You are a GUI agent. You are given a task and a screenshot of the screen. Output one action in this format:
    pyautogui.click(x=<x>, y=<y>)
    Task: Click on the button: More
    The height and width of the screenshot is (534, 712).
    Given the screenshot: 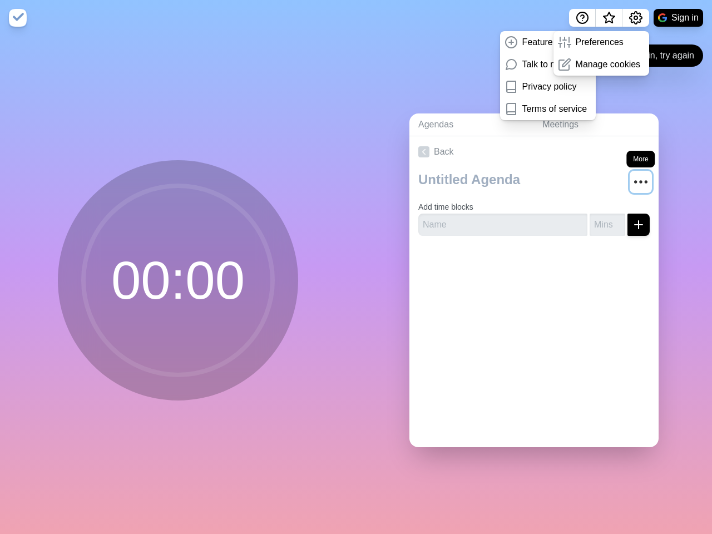 What is the action you would take?
    pyautogui.click(x=641, y=182)
    